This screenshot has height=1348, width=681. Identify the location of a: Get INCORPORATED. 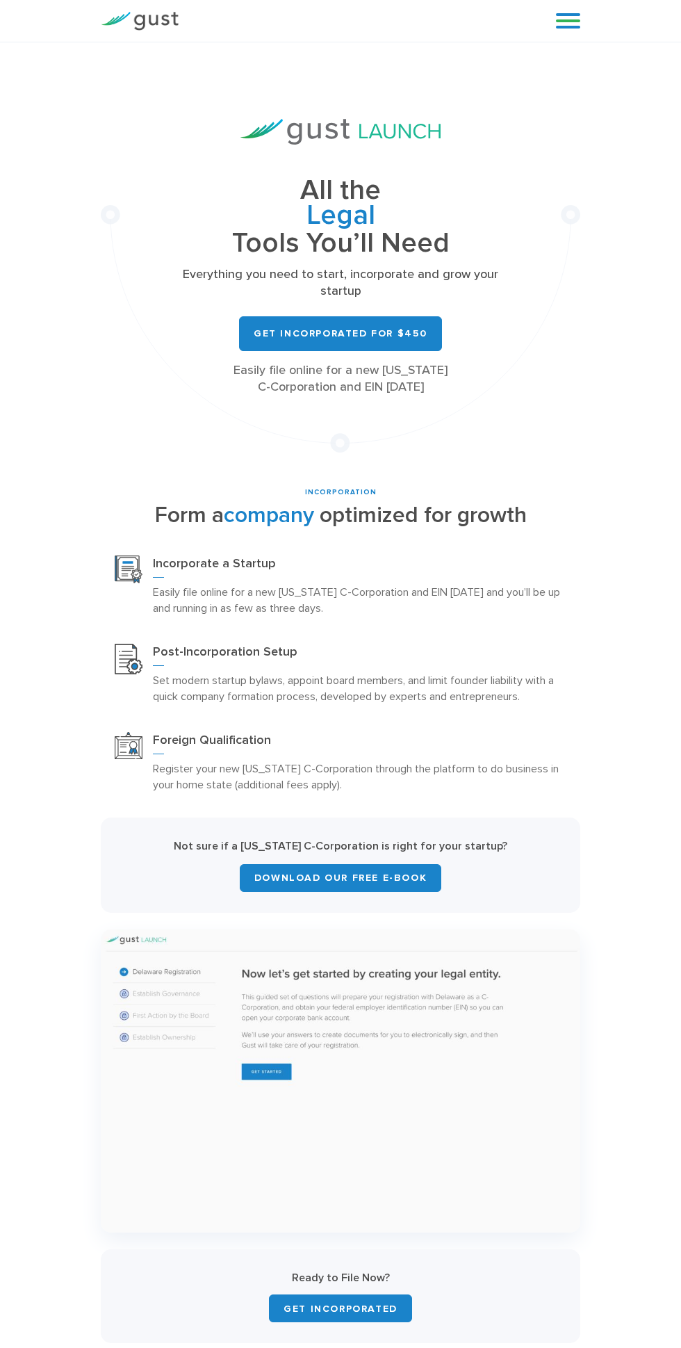
(341, 1308).